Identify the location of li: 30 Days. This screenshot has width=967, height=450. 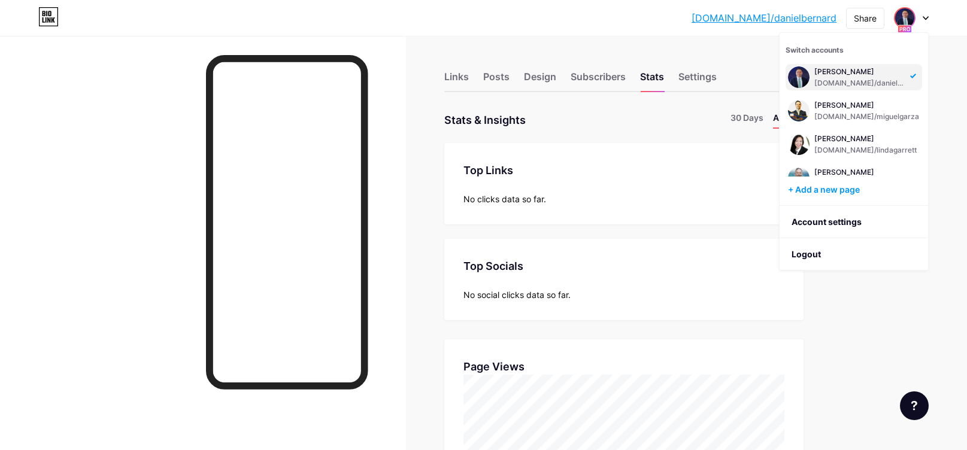
(746, 120).